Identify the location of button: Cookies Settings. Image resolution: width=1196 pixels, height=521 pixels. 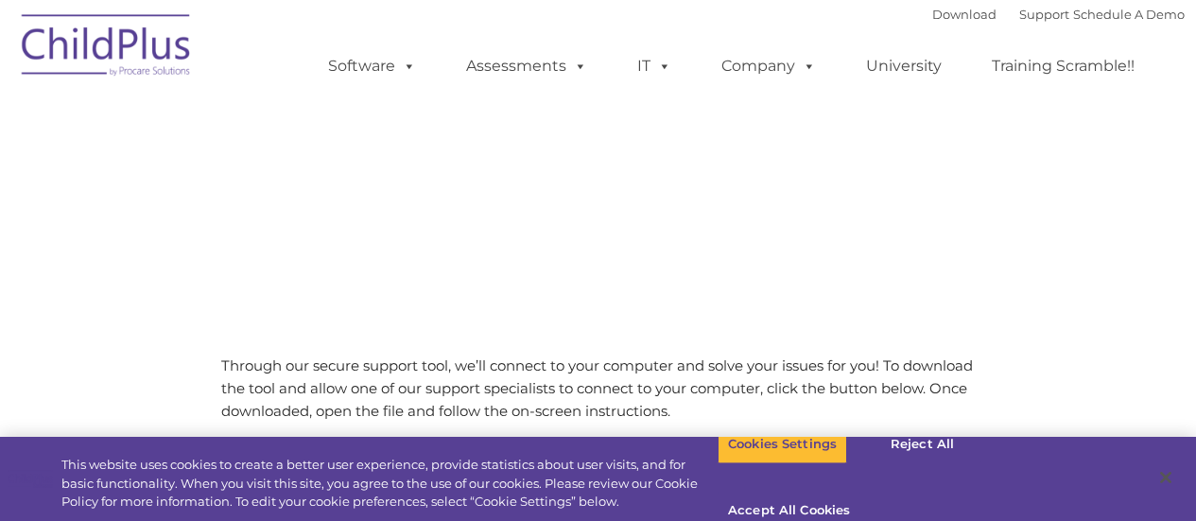
(782, 444).